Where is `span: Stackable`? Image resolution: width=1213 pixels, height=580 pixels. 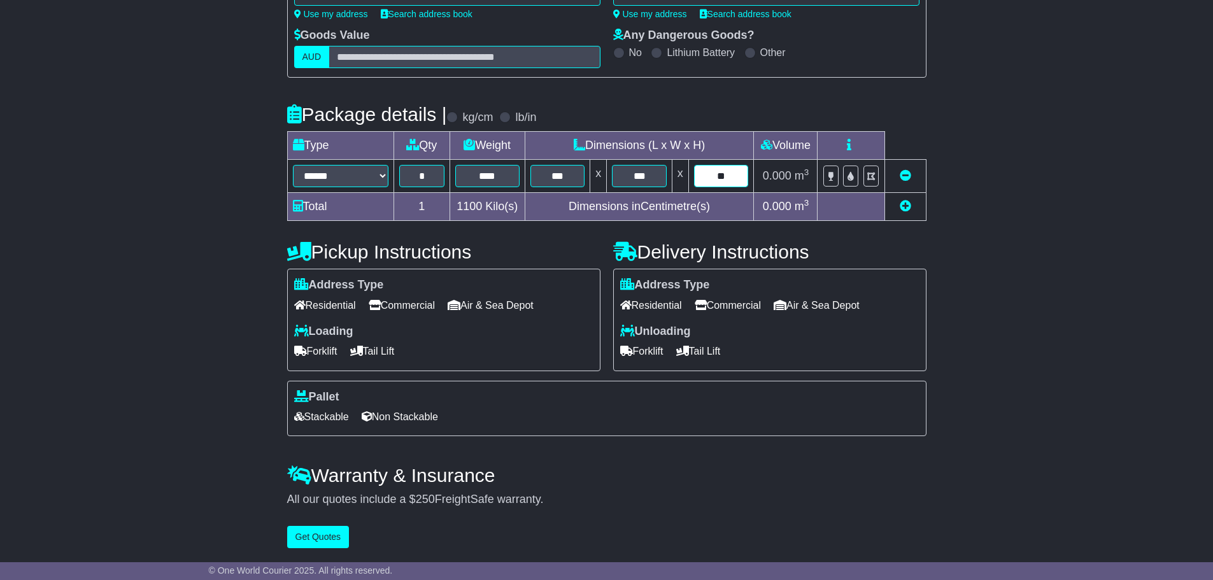 span: Stackable is located at coordinates (321, 416).